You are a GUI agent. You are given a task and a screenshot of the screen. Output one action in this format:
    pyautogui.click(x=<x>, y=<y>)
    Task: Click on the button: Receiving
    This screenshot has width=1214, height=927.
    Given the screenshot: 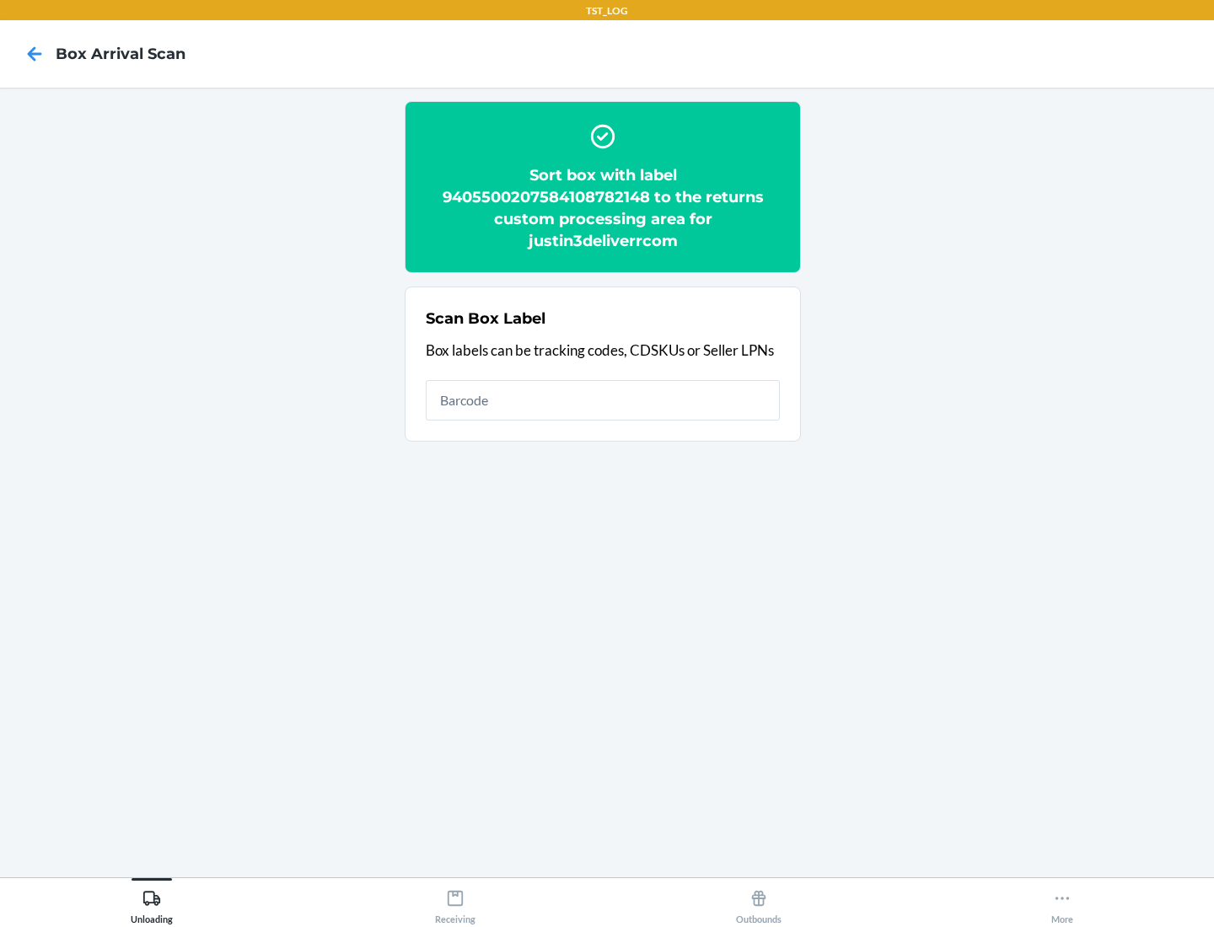 What is the action you would take?
    pyautogui.click(x=455, y=901)
    